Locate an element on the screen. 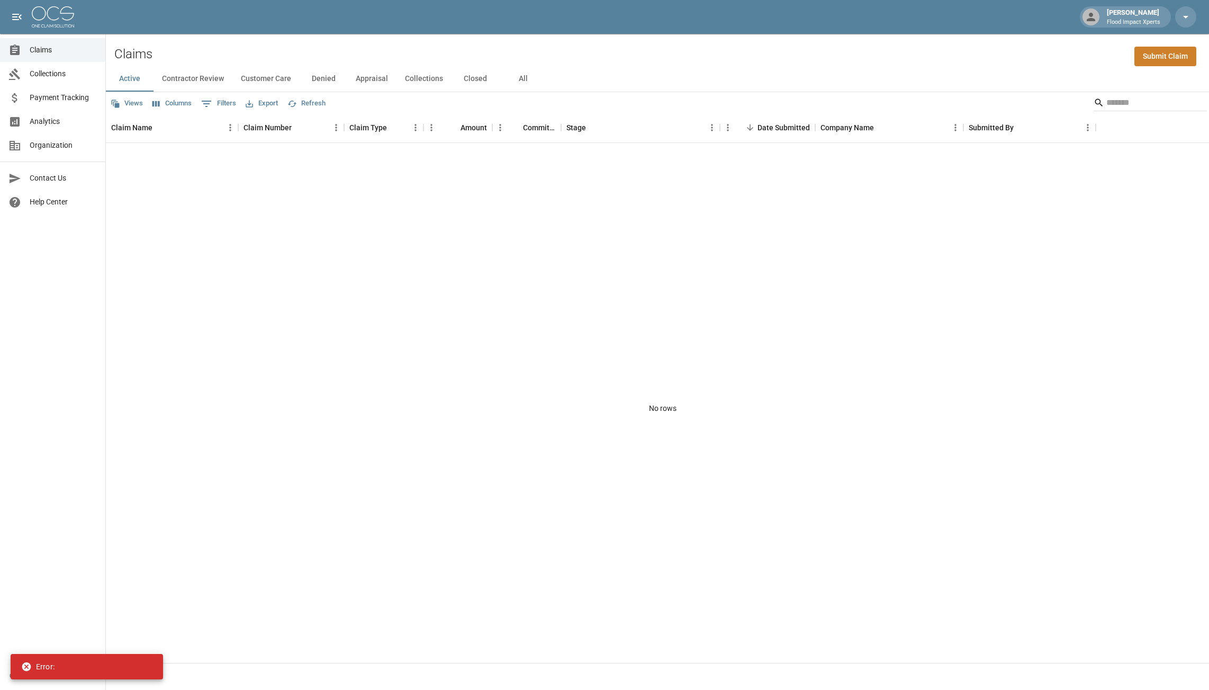 This screenshot has width=1209, height=690. p: Flood Impact Xperts is located at coordinates (1133, 22).